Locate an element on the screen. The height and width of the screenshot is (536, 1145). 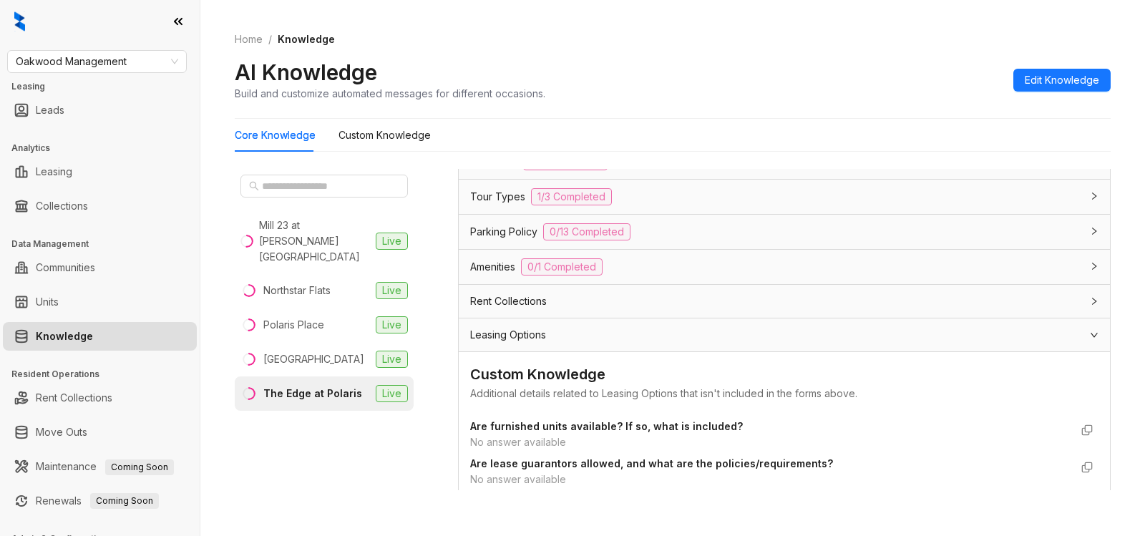
a: Communities is located at coordinates (65, 268).